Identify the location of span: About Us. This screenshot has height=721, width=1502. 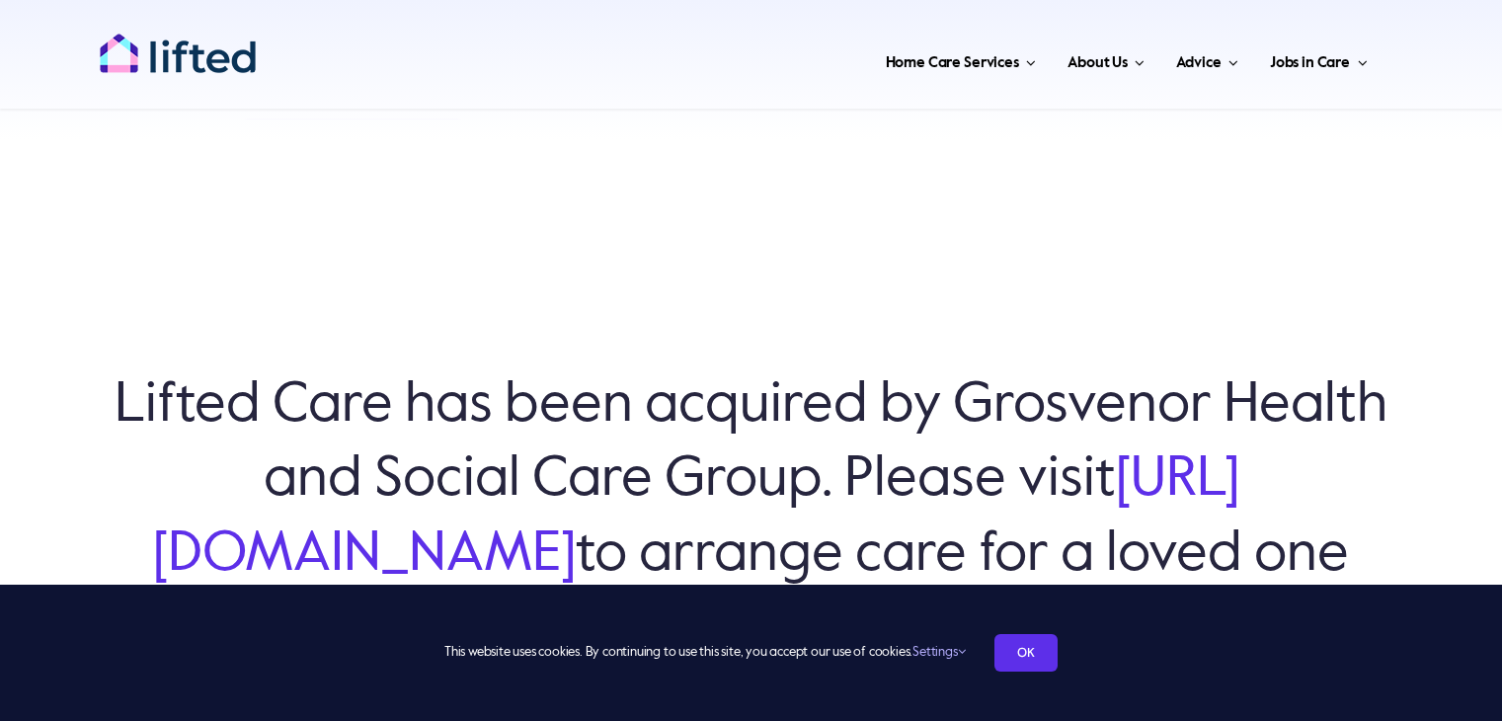
(1097, 63).